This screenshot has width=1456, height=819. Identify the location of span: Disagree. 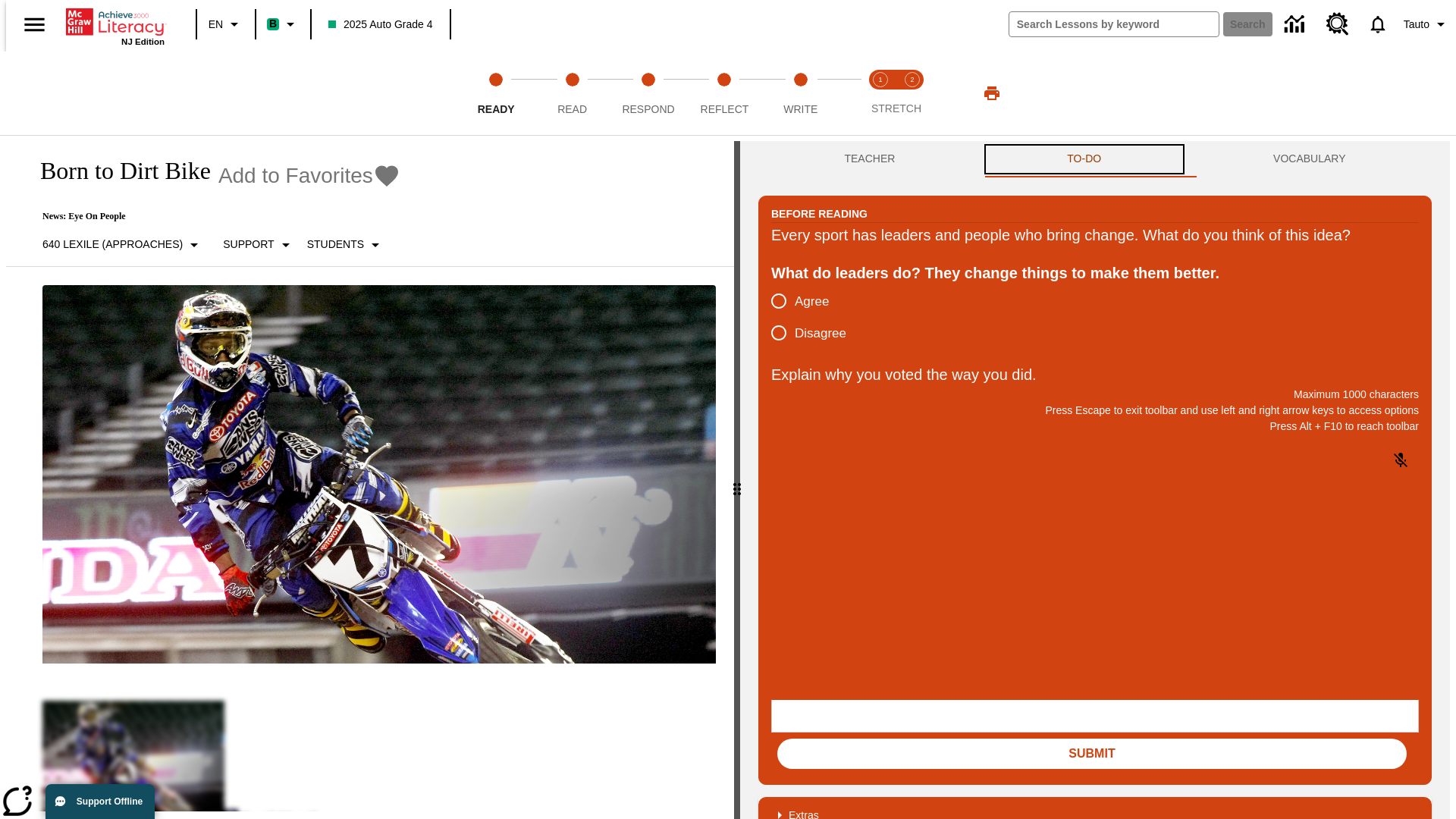
(820, 333).